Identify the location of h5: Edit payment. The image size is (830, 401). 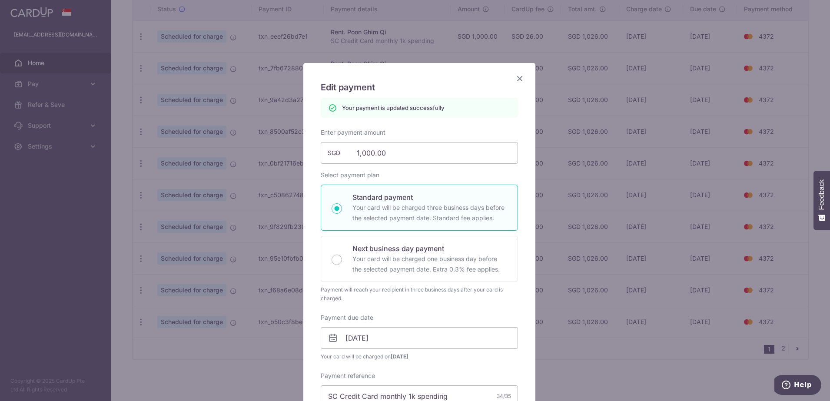
(420, 87).